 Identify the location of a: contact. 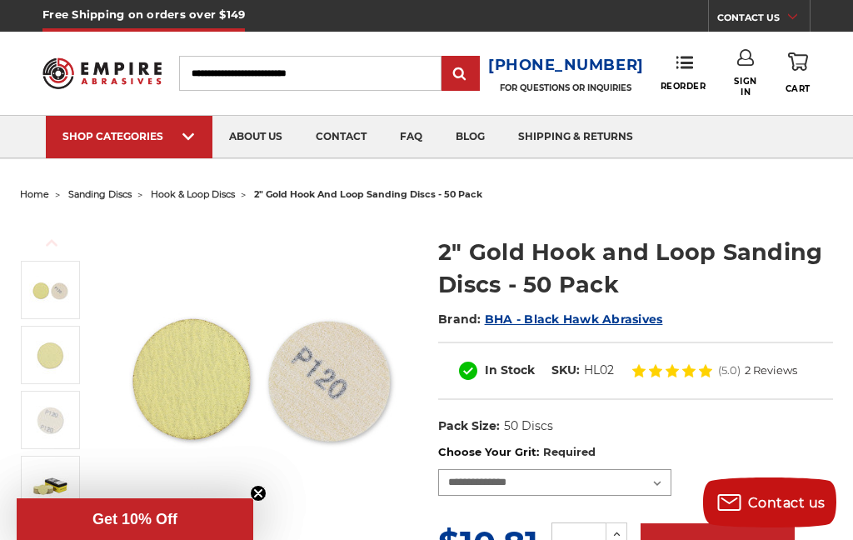
(341, 137).